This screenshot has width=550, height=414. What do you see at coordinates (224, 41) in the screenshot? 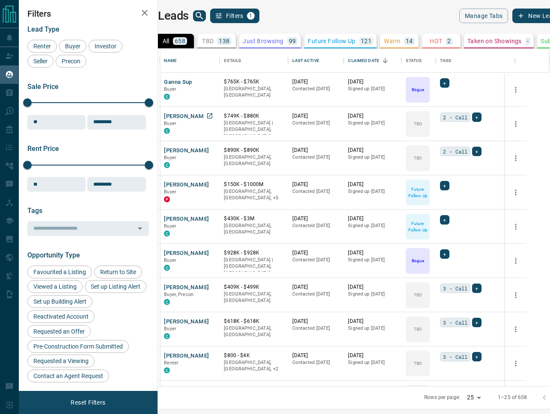
I see `p: 138` at bounding box center [224, 41].